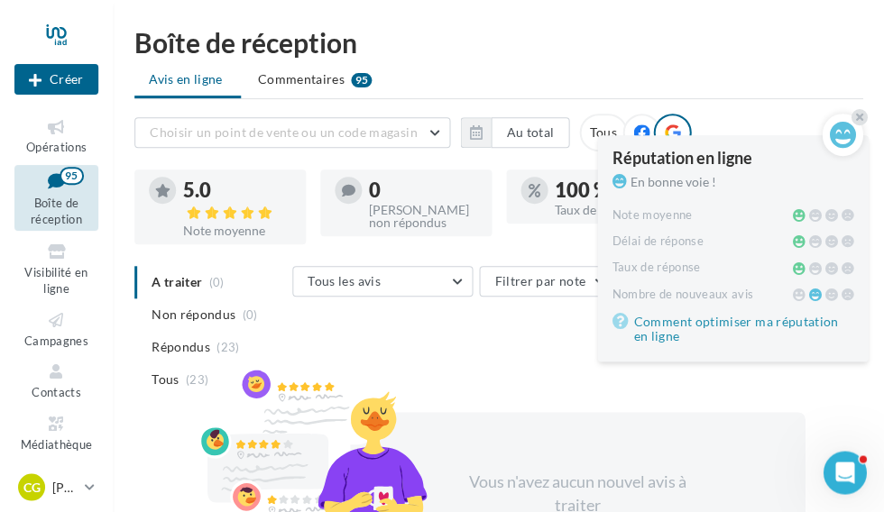 This screenshot has width=884, height=512. I want to click on span: Note moyenne, so click(651, 215).